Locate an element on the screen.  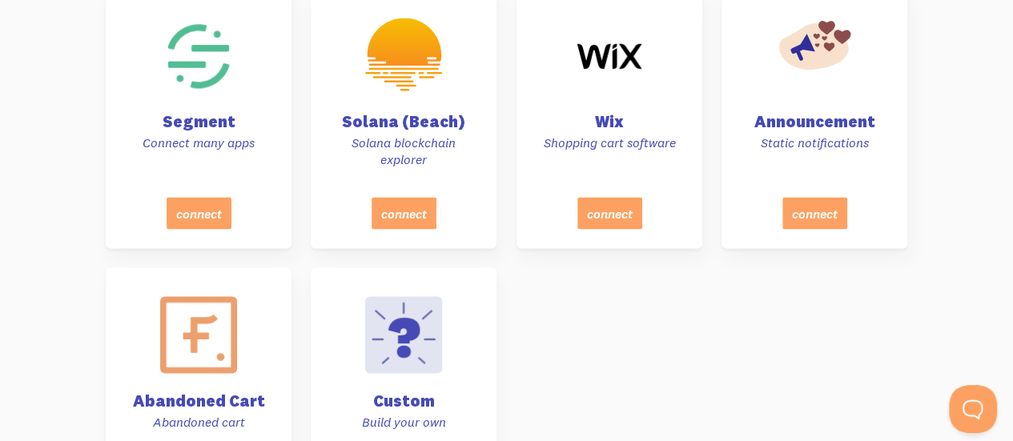
p: Solana blockchain explorer is located at coordinates (404, 151).